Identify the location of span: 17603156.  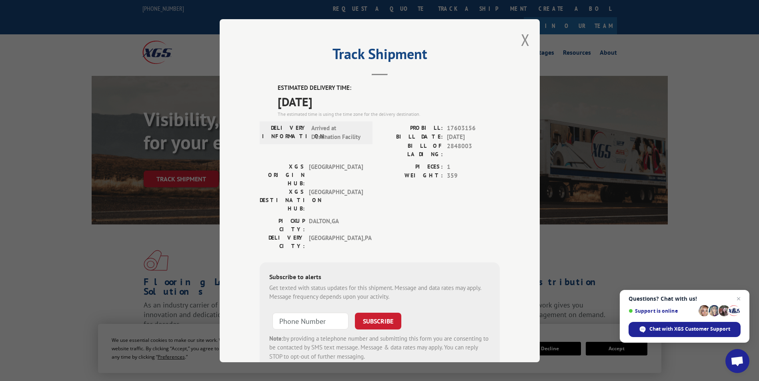
(473, 128).